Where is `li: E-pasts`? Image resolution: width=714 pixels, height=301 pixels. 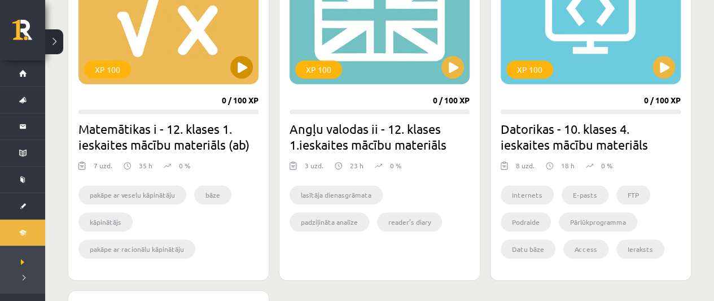 li: E-pasts is located at coordinates (585, 195).